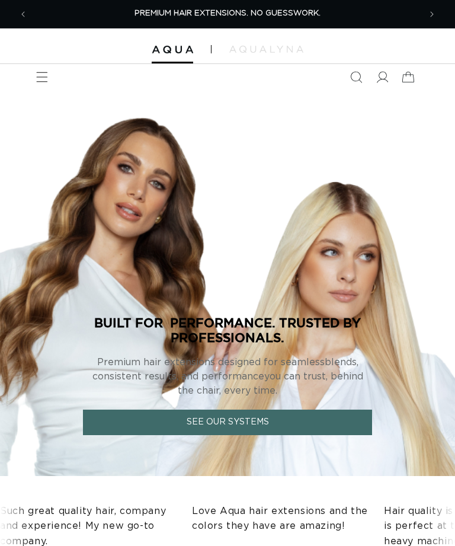 Image resolution: width=455 pixels, height=546 pixels. I want to click on p: Love Aqua hair extensions and the colors they have are amazing!, so click(259, 519).